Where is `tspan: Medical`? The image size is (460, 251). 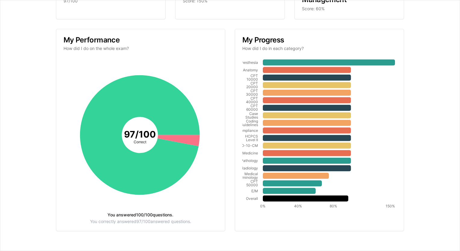 tspan: Medical is located at coordinates (251, 174).